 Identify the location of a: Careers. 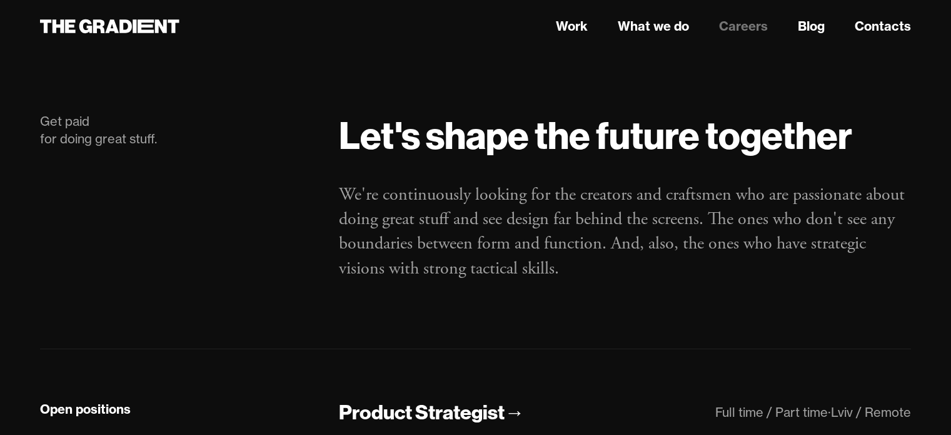
(743, 26).